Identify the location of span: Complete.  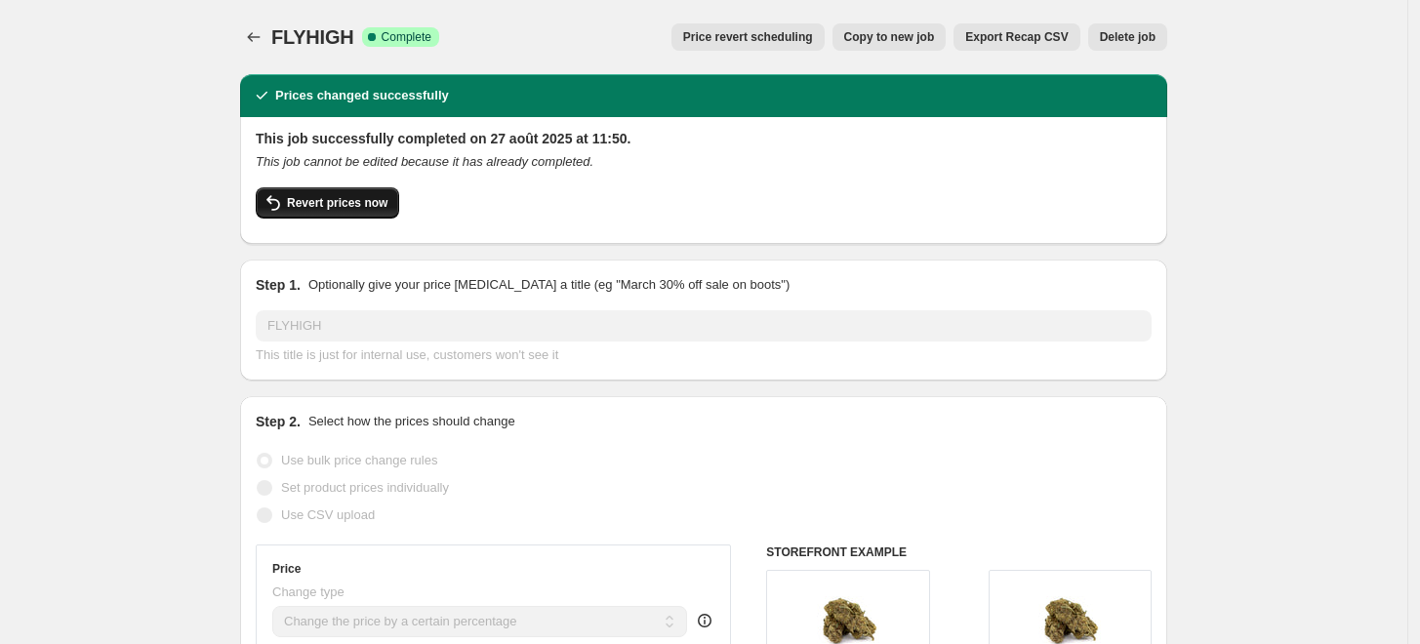
(406, 37).